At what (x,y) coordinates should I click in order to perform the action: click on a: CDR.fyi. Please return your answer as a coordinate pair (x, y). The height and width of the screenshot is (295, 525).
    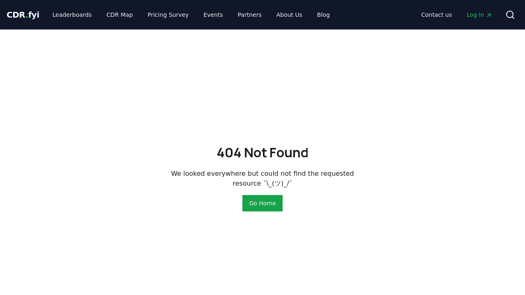
    Looking at the image, I should click on (23, 15).